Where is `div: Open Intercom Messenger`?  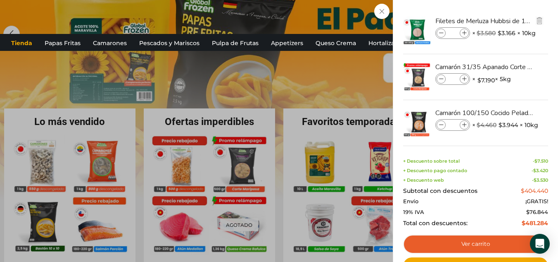
div: Open Intercom Messenger is located at coordinates (540, 243).